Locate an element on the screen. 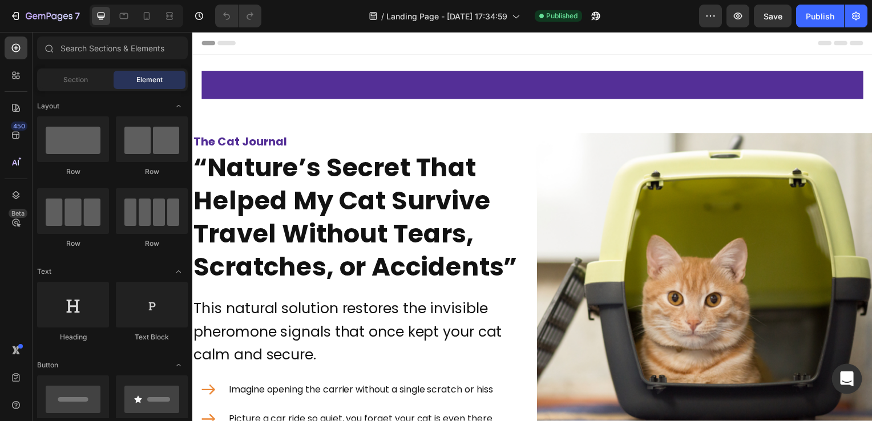  div: Open Intercom Messenger is located at coordinates (846, 379).